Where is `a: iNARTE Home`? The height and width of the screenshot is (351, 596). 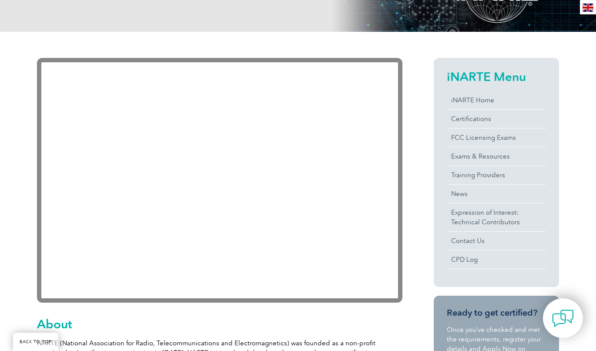
a: iNARTE Home is located at coordinates (496, 100).